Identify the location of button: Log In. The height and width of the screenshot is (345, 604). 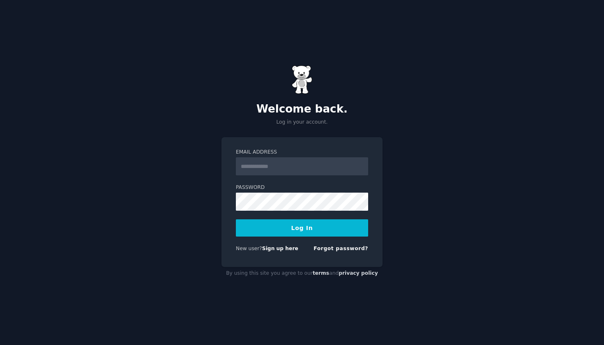
(302, 228).